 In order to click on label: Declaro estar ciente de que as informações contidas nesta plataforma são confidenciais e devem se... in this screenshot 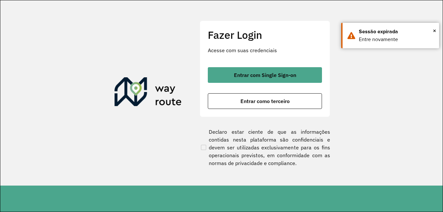, I will do `click(265, 148)`.